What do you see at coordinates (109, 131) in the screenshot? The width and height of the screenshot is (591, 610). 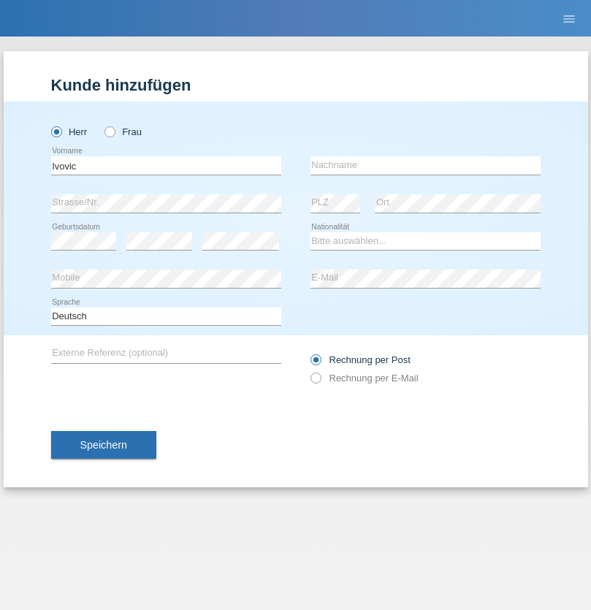 I see `input: Frau` at bounding box center [109, 131].